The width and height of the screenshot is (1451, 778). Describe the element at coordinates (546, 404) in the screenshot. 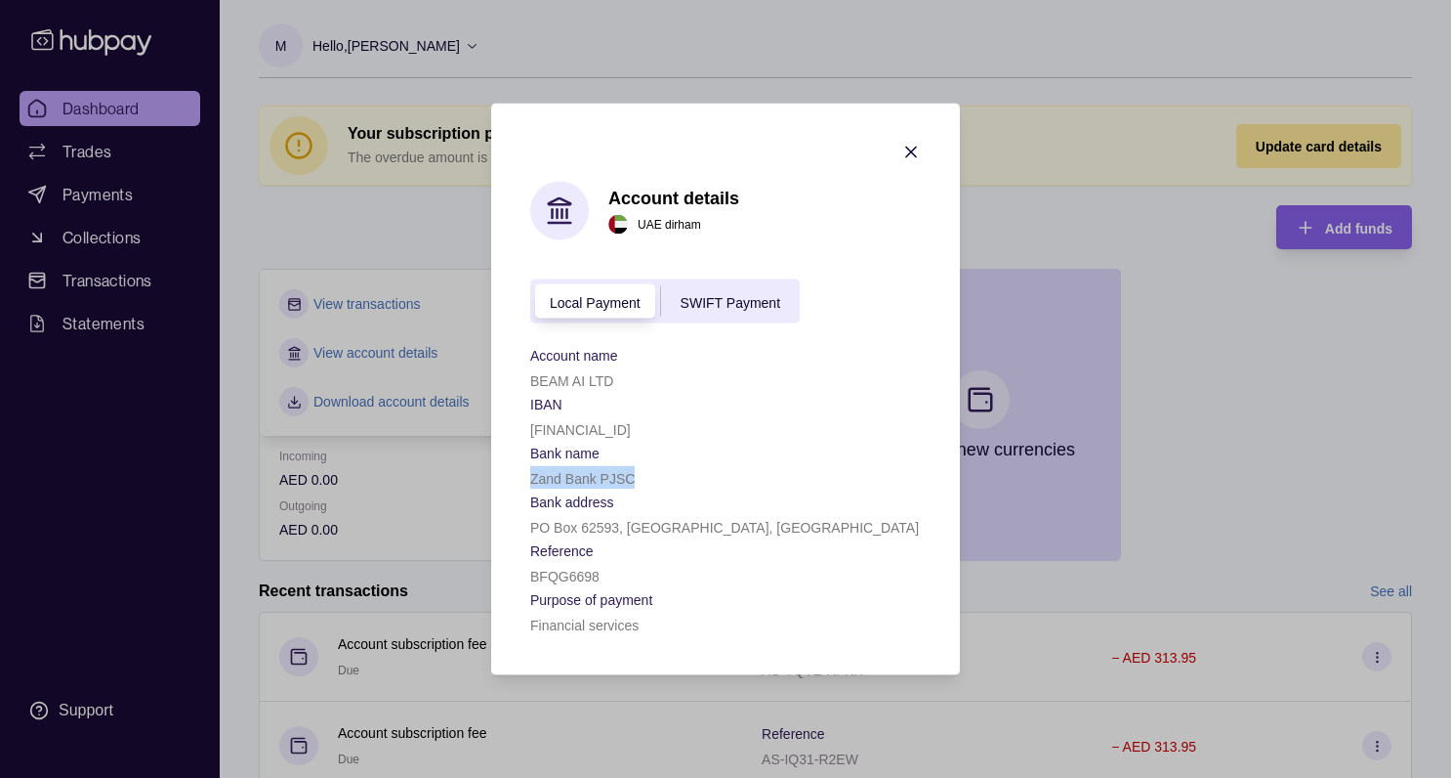

I see `p: IBAN` at that location.